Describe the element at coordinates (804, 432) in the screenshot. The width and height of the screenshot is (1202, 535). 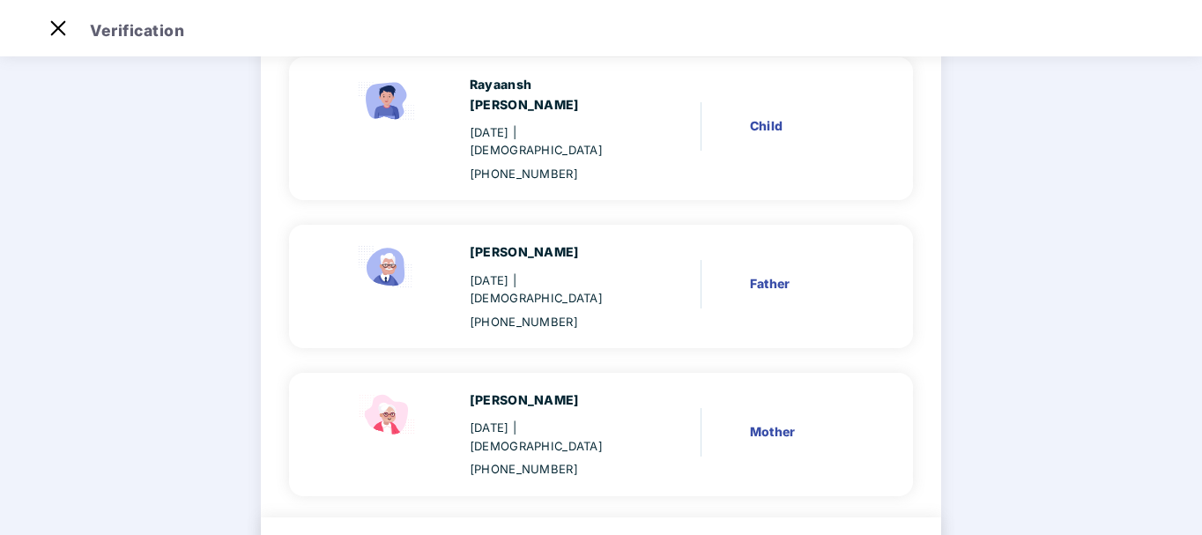
I see `div: Mother` at that location.